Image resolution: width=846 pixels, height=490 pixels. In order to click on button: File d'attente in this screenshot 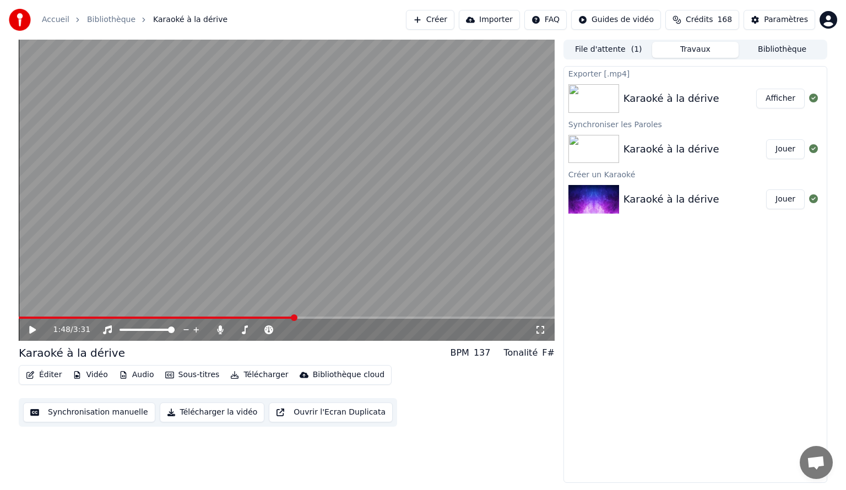, I will do `click(609, 50)`.